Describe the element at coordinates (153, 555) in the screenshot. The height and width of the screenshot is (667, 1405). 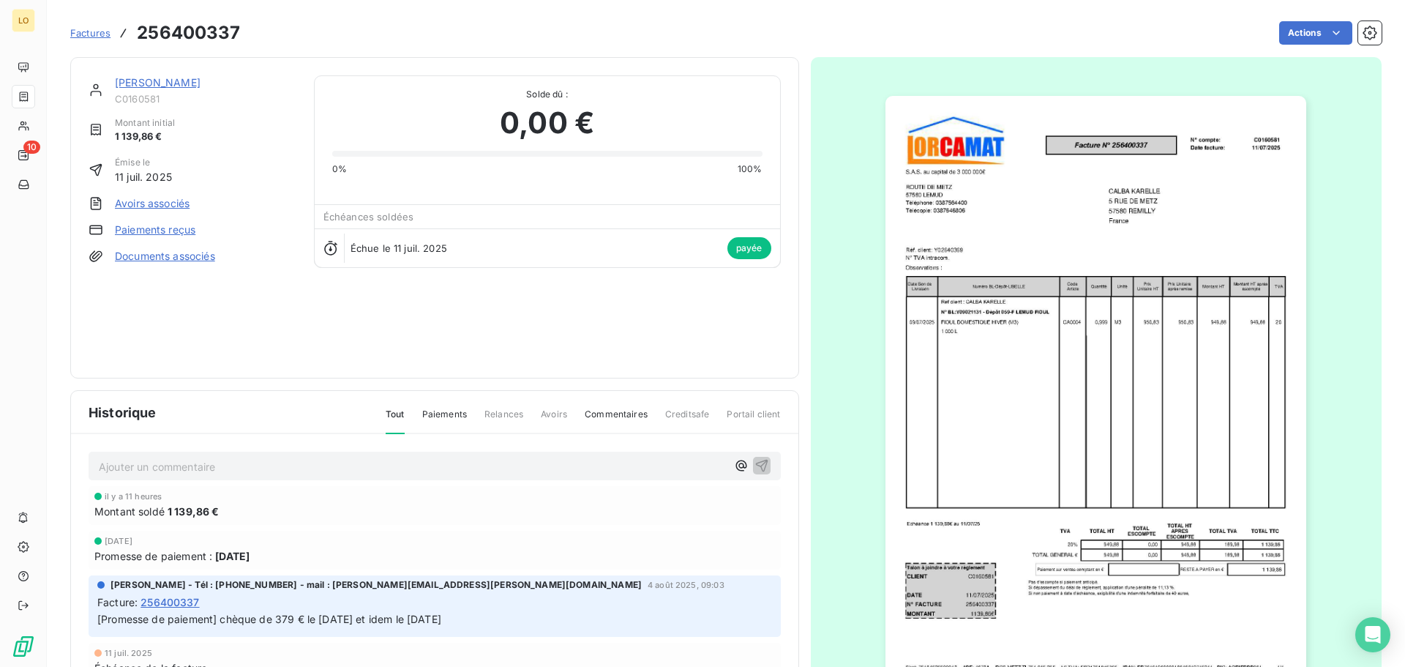
I see `span: Promesse de paiement :` at that location.